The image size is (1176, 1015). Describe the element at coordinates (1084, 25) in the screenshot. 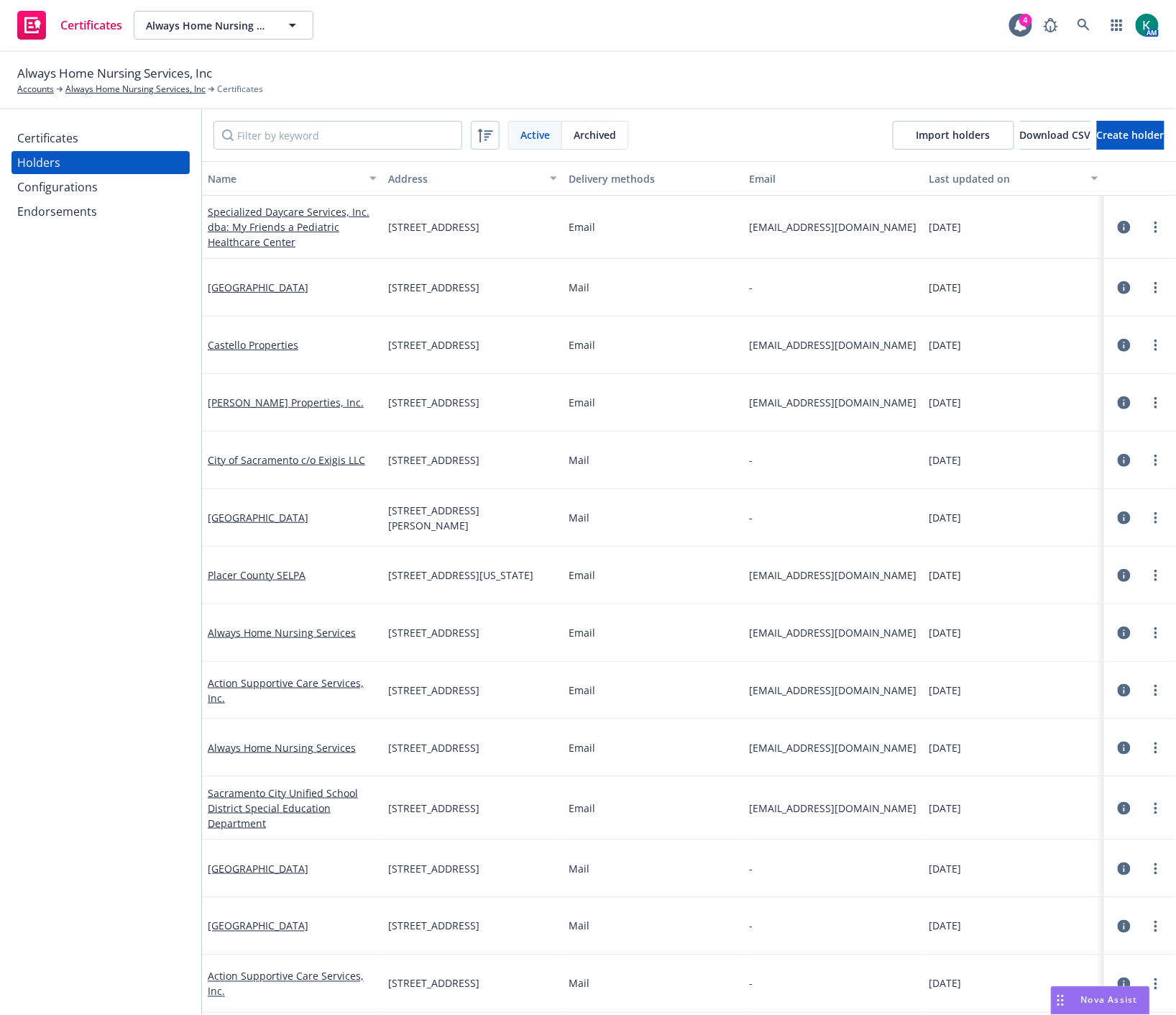

I see `a: Search` at that location.